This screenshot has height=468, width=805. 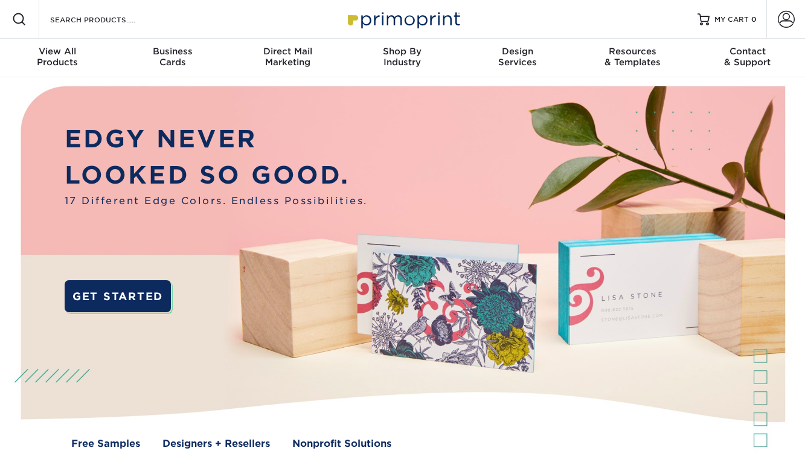 I want to click on div: Cards, so click(x=172, y=57).